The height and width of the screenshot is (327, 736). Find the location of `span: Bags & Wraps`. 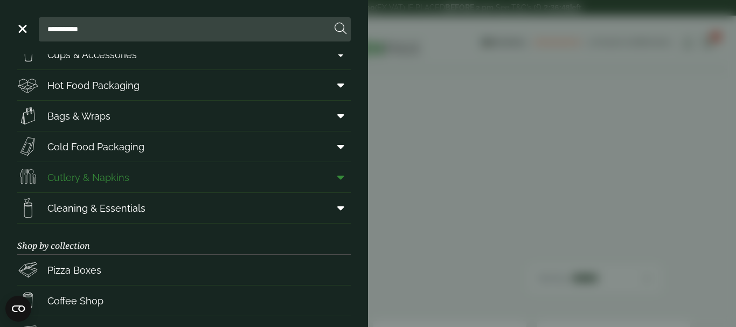

span: Bags & Wraps is located at coordinates (79, 116).